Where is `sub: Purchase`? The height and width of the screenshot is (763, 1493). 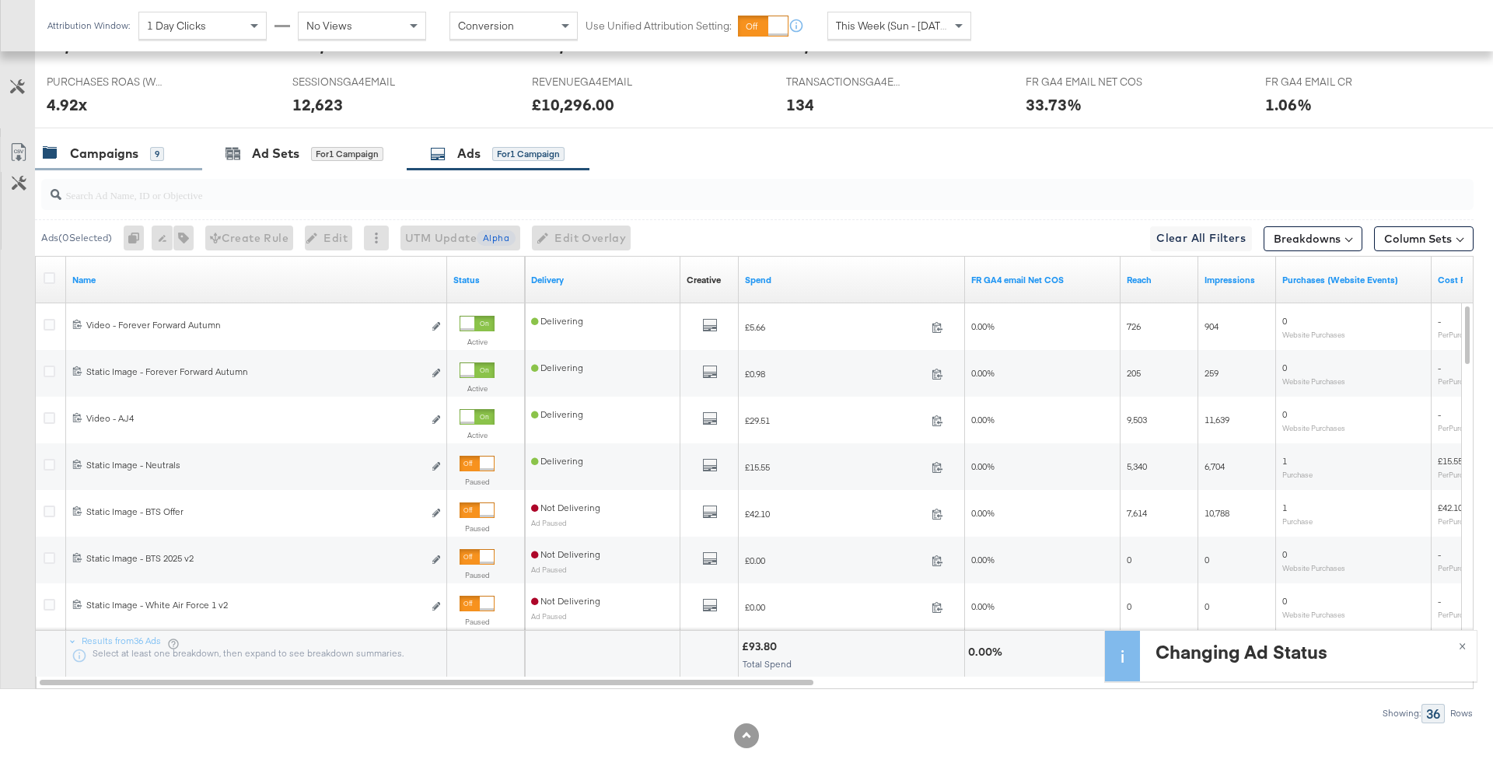
sub: Purchase is located at coordinates (1297, 474).